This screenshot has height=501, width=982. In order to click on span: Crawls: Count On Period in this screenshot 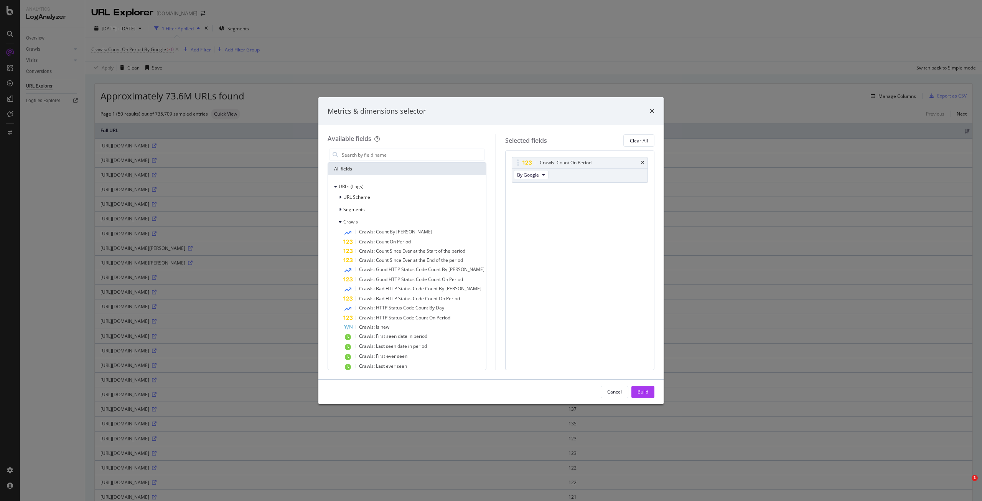, I will do `click(385, 241)`.